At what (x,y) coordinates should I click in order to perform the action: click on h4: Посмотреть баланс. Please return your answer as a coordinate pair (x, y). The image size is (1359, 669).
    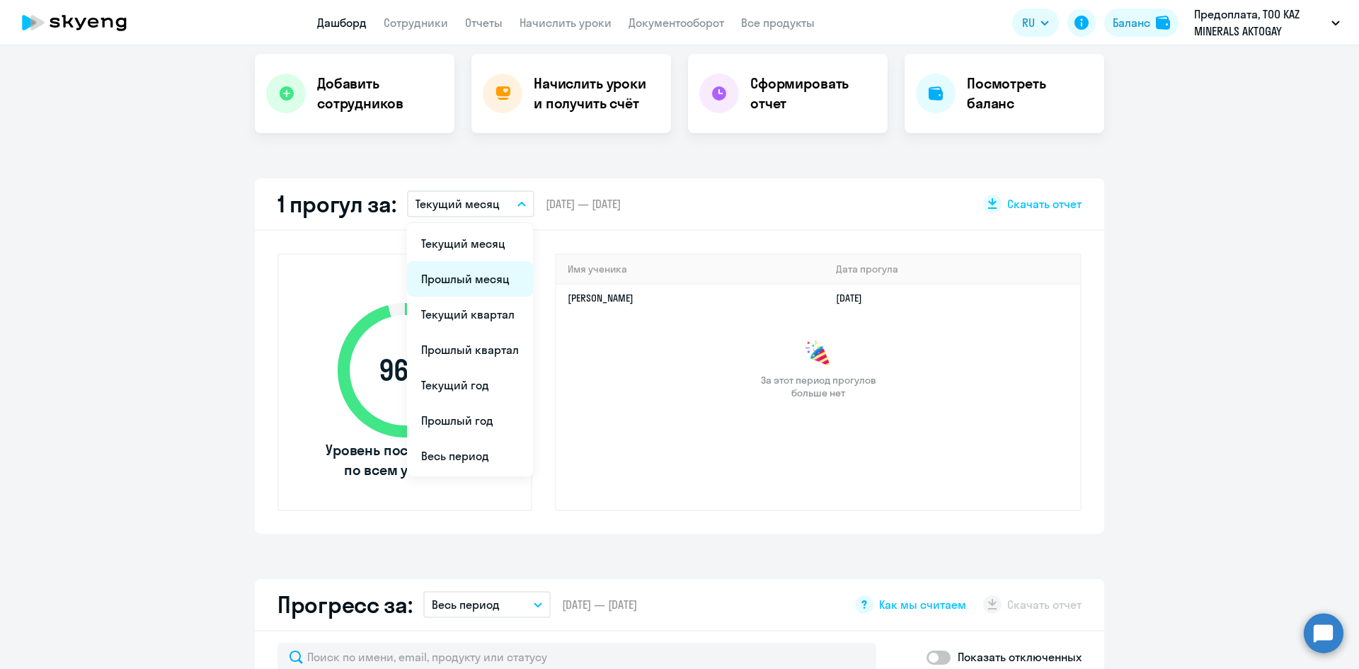
    Looking at the image, I should click on (1030, 93).